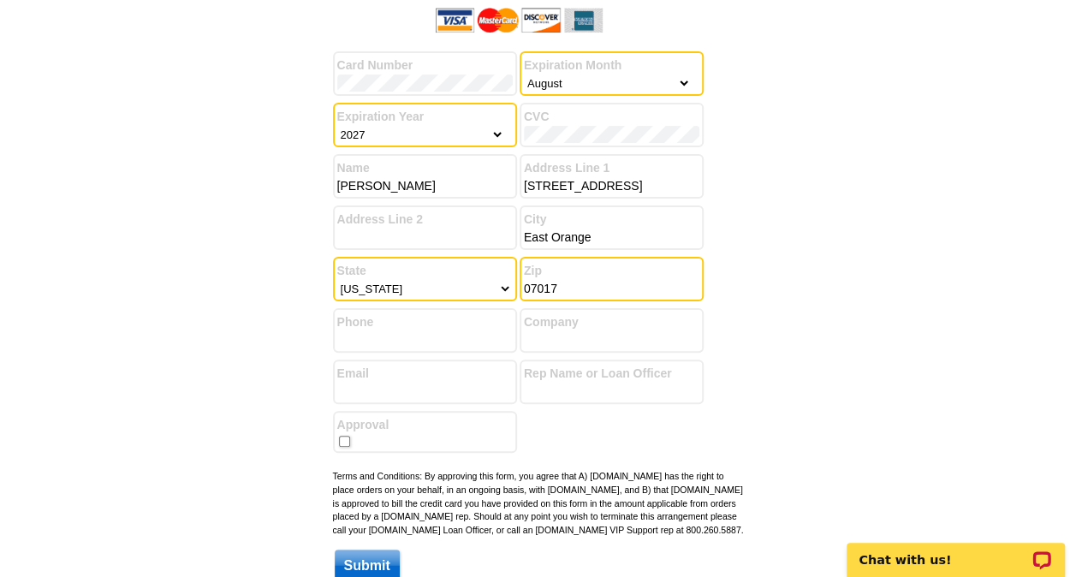 The height and width of the screenshot is (577, 1076). I want to click on label: Address Line 1, so click(611, 168).